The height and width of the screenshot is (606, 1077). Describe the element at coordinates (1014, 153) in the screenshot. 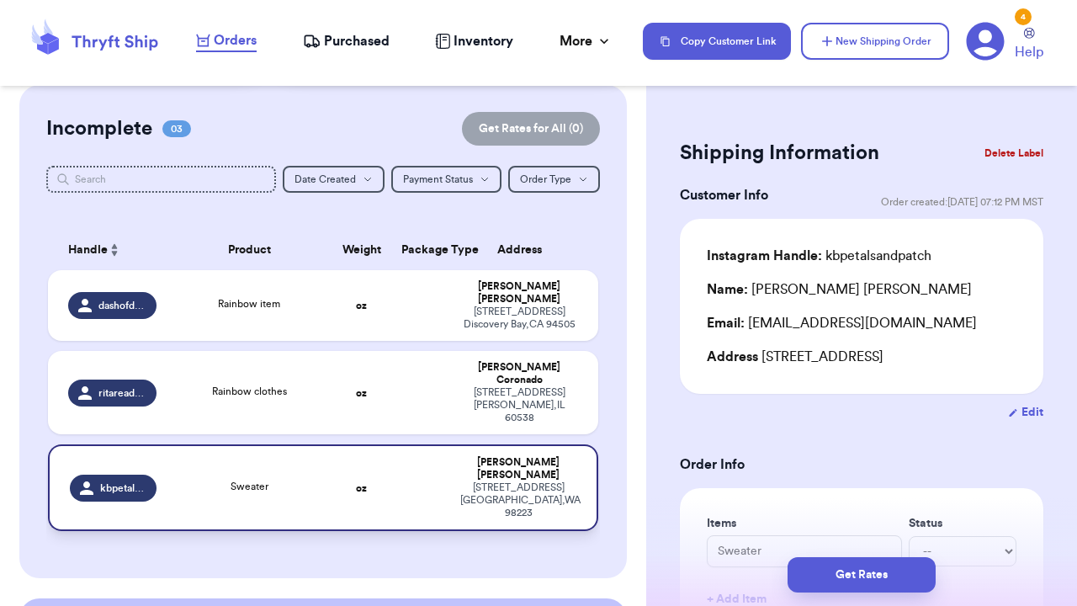

I see `button: Delete Label` at that location.